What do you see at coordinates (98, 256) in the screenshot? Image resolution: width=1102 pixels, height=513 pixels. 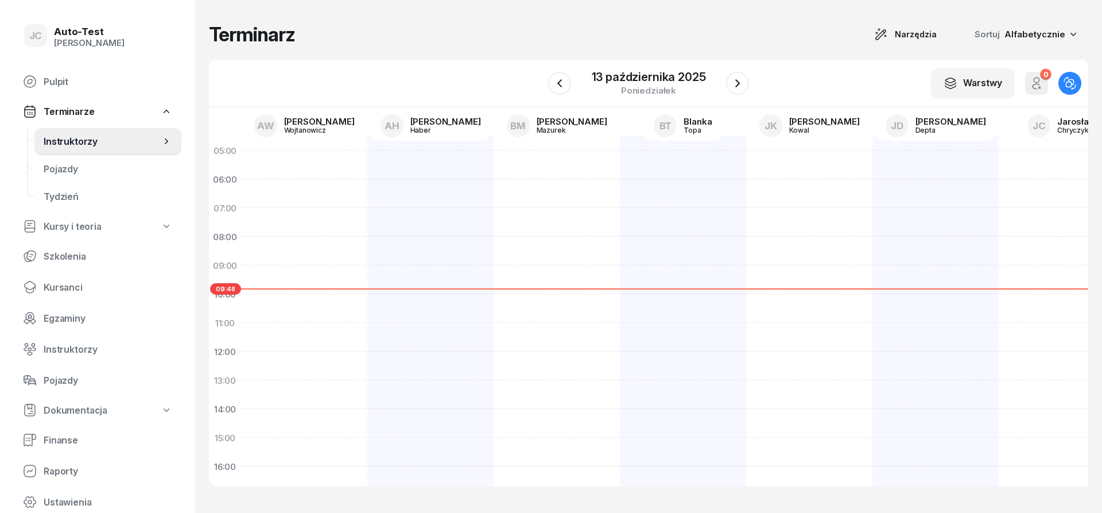 I see `a: Szkolenia` at bounding box center [98, 256].